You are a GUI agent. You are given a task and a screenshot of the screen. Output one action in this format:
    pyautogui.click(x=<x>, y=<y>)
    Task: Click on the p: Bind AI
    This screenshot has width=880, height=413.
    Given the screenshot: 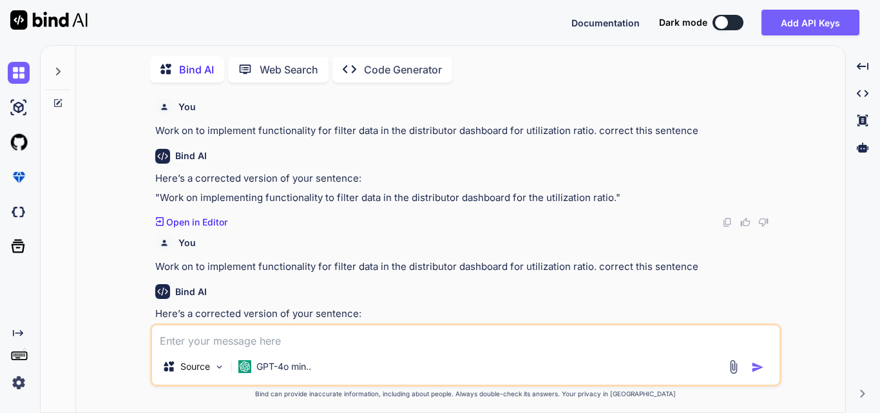 What is the action you would take?
    pyautogui.click(x=196, y=70)
    